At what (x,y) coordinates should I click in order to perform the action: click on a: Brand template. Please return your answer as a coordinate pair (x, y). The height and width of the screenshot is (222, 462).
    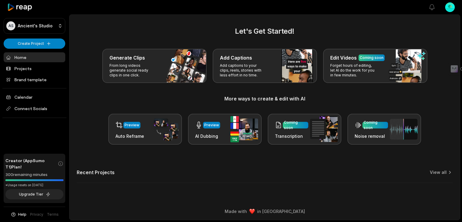
    Looking at the image, I should click on (34, 79).